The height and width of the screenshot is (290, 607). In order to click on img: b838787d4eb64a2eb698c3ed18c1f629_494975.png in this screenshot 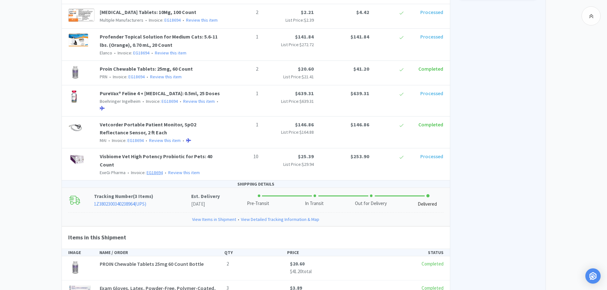, I will do `click(82, 15)`.